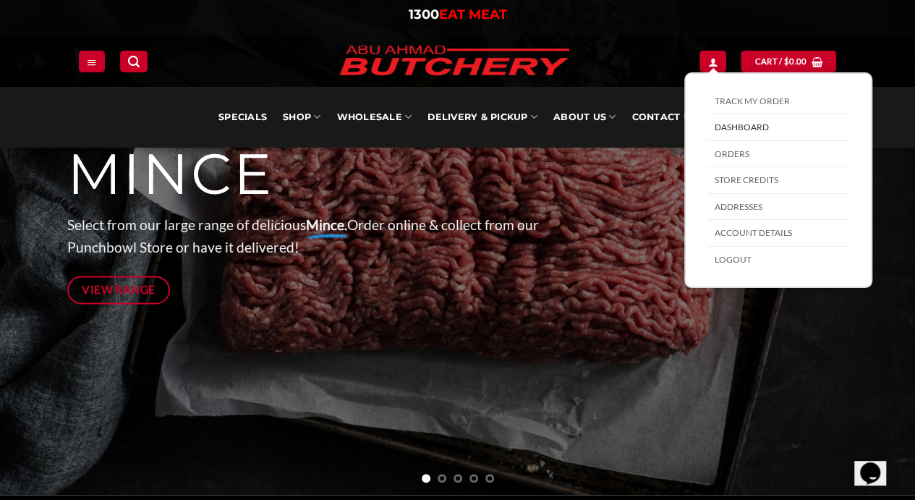  Describe the element at coordinates (458, 478) in the screenshot. I see `li: Page dot 3` at that location.